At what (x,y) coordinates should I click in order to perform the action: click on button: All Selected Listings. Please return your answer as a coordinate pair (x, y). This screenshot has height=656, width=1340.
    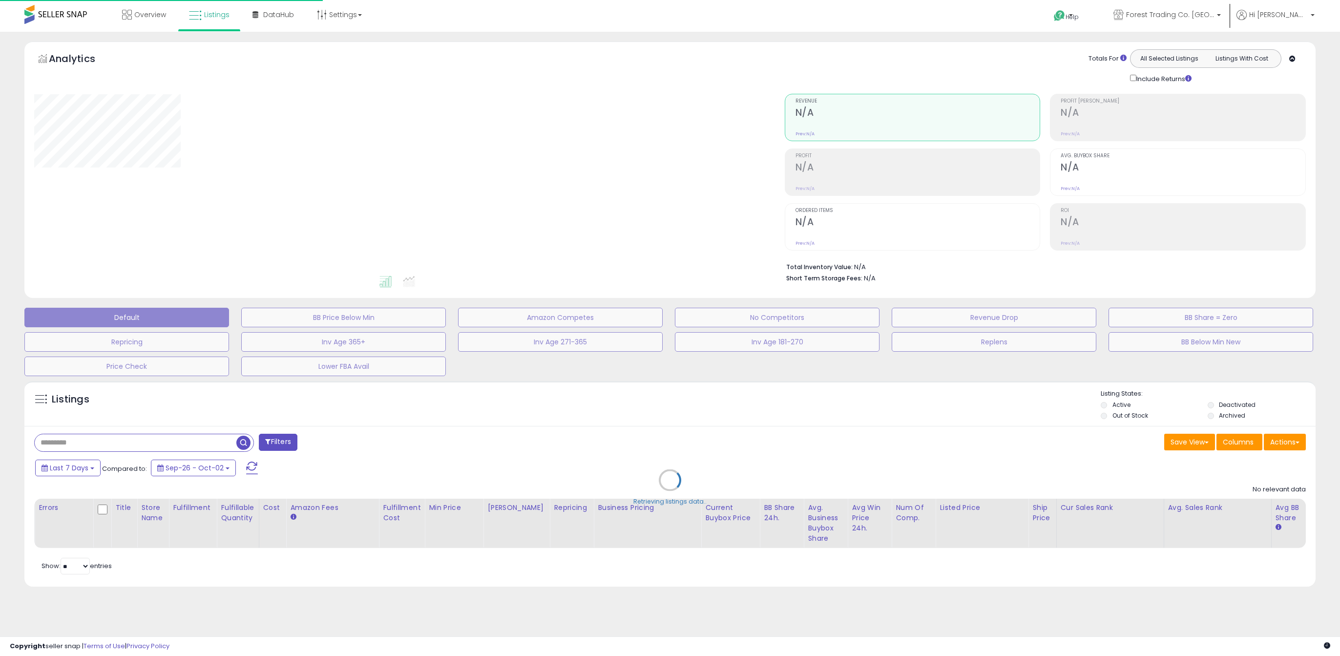
    Looking at the image, I should click on (1169, 59).